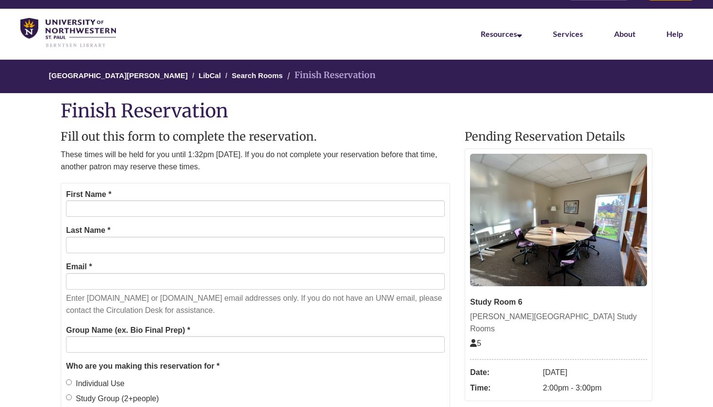  I want to click on label: Study Group (2+people), so click(112, 399).